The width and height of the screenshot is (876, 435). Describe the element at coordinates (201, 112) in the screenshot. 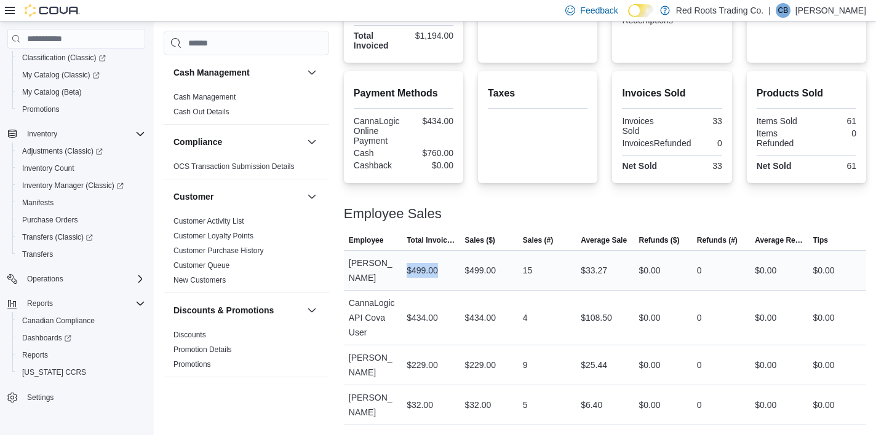

I see `span: Cash Out Details` at that location.